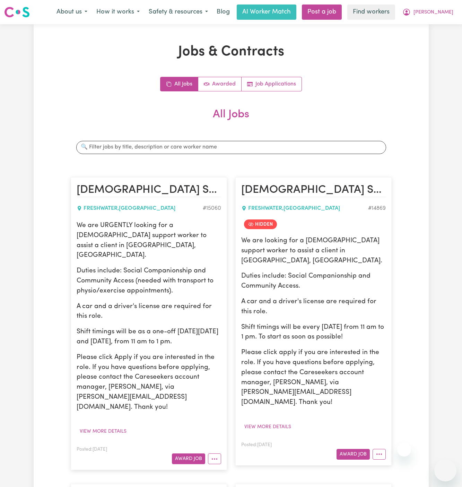  I want to click on a: AI Worker Match, so click(266, 12).